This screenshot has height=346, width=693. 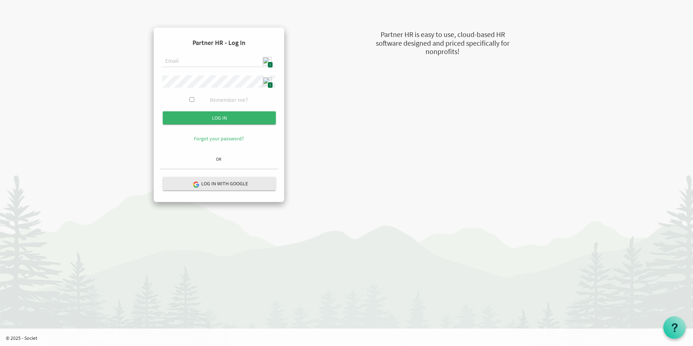 I want to click on input: Email, so click(x=219, y=61).